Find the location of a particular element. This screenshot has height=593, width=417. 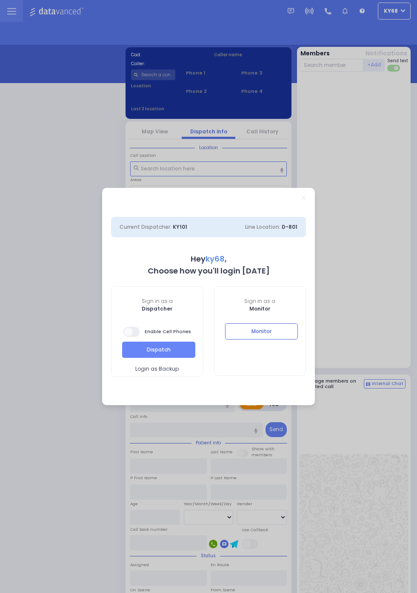

span: Login as Backup is located at coordinates (157, 369).